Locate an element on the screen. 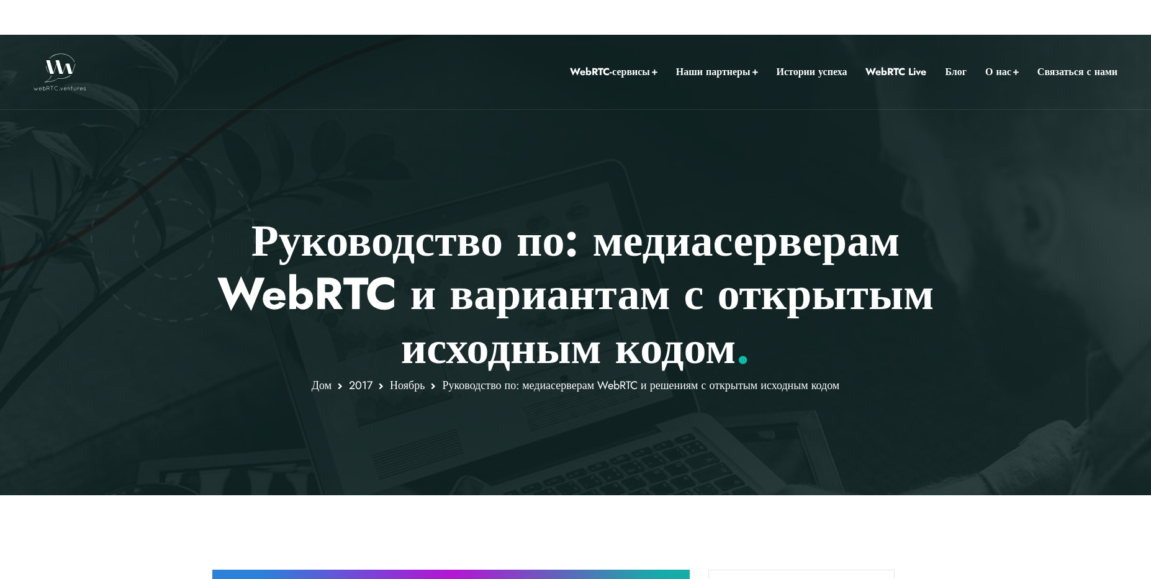 The height and width of the screenshot is (579, 1151). font: Связаться с нами is located at coordinates (1077, 71).